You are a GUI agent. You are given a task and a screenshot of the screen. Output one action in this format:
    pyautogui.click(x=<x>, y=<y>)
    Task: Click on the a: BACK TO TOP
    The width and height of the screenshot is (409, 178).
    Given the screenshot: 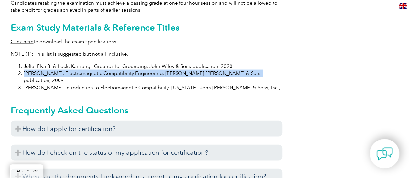 What is the action you would take?
    pyautogui.click(x=26, y=171)
    